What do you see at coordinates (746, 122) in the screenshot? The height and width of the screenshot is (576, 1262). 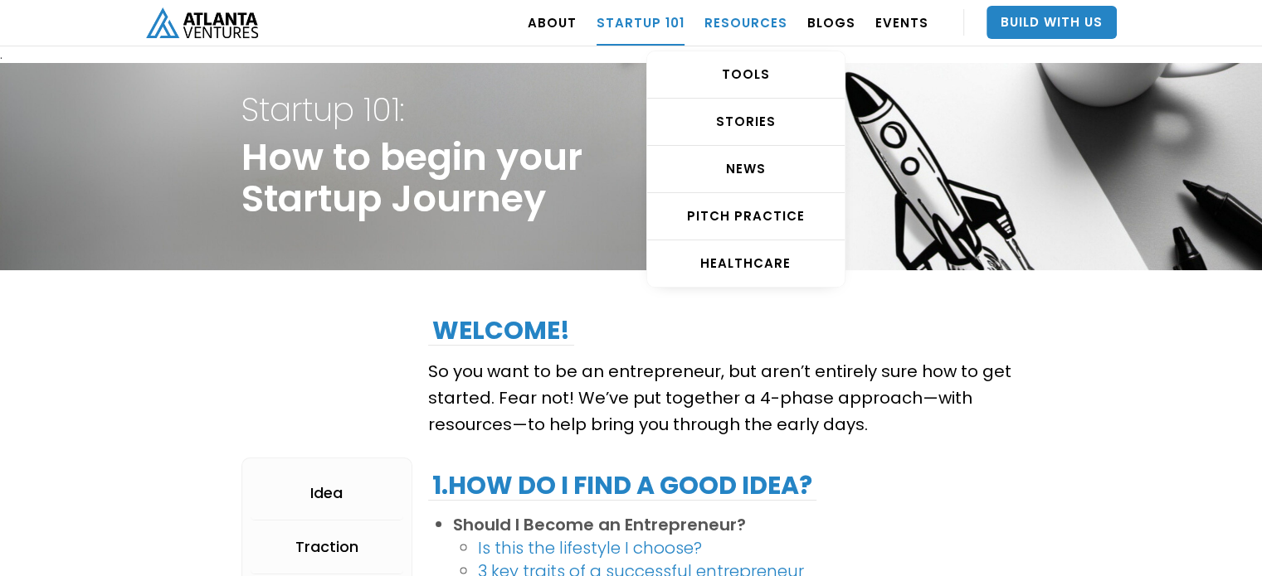 I see `a: STORIES` at bounding box center [746, 122].